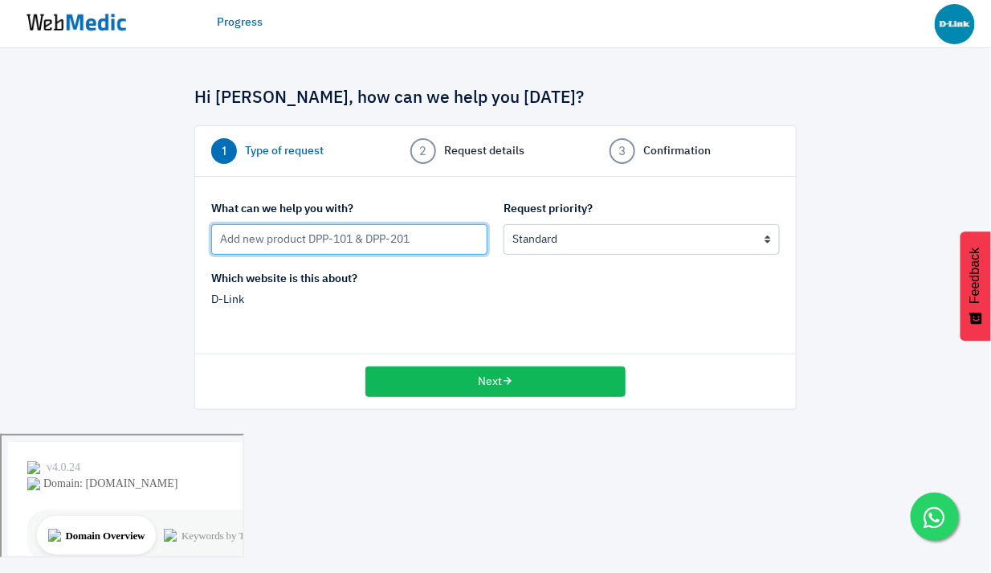 This screenshot has height=573, width=991. I want to click on span: Feedback, so click(976, 275).